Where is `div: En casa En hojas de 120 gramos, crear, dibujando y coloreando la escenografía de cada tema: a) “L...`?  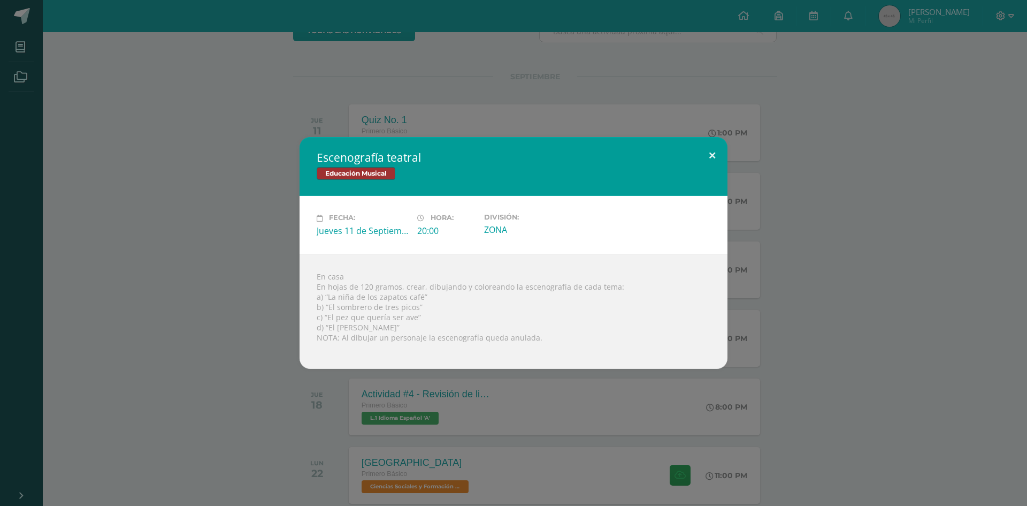 div: En casa En hojas de 120 gramos, crear, dibujando y coloreando la escenografía de cada tema: a) “L... is located at coordinates (514, 311).